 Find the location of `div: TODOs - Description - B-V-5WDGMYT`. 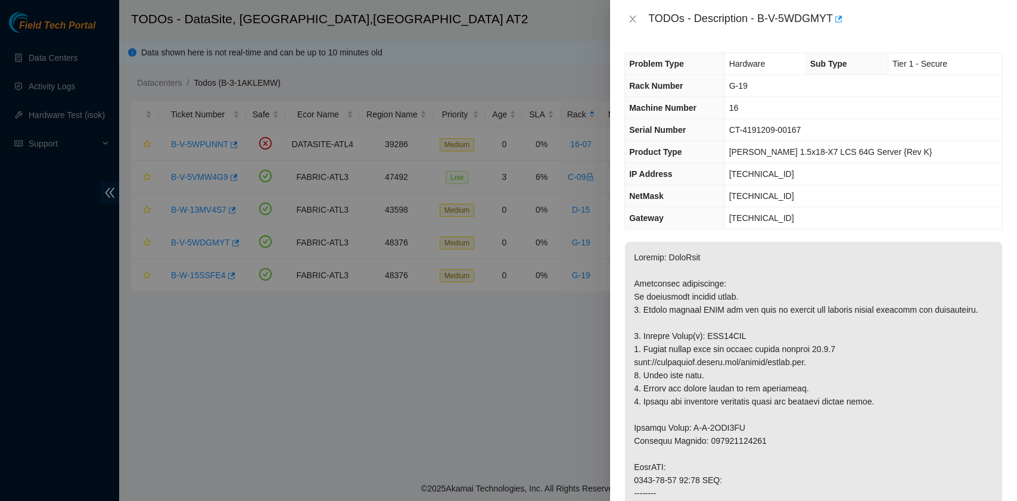

div: TODOs - Description - B-V-5WDGMYT is located at coordinates (826, 19).